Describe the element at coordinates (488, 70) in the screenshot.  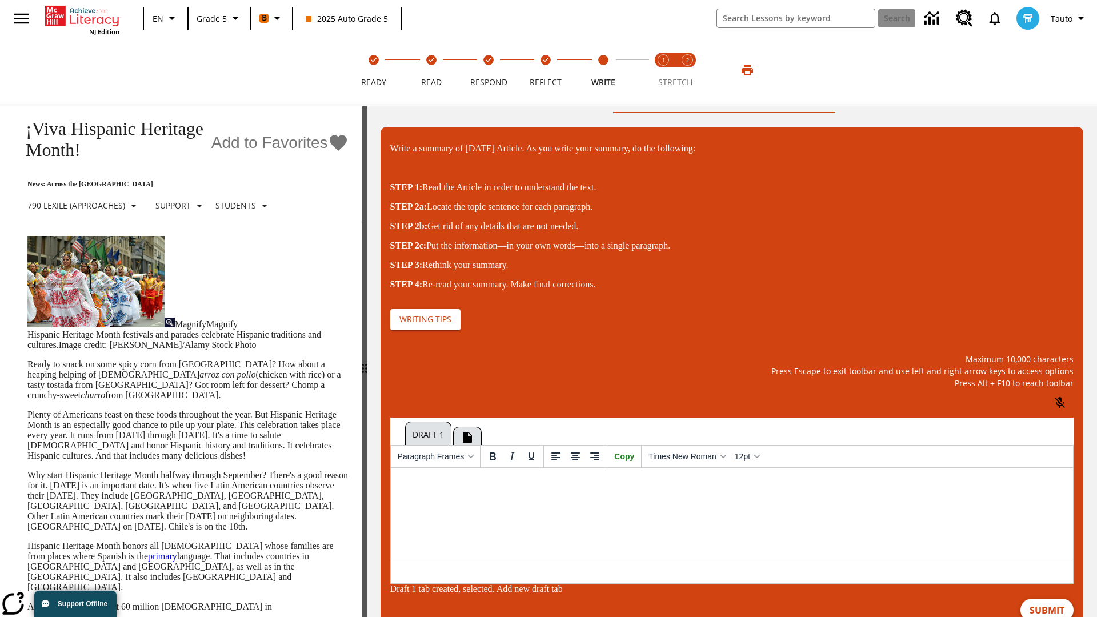
I see `button: Respond(Step completed) step 3 of 5` at that location.